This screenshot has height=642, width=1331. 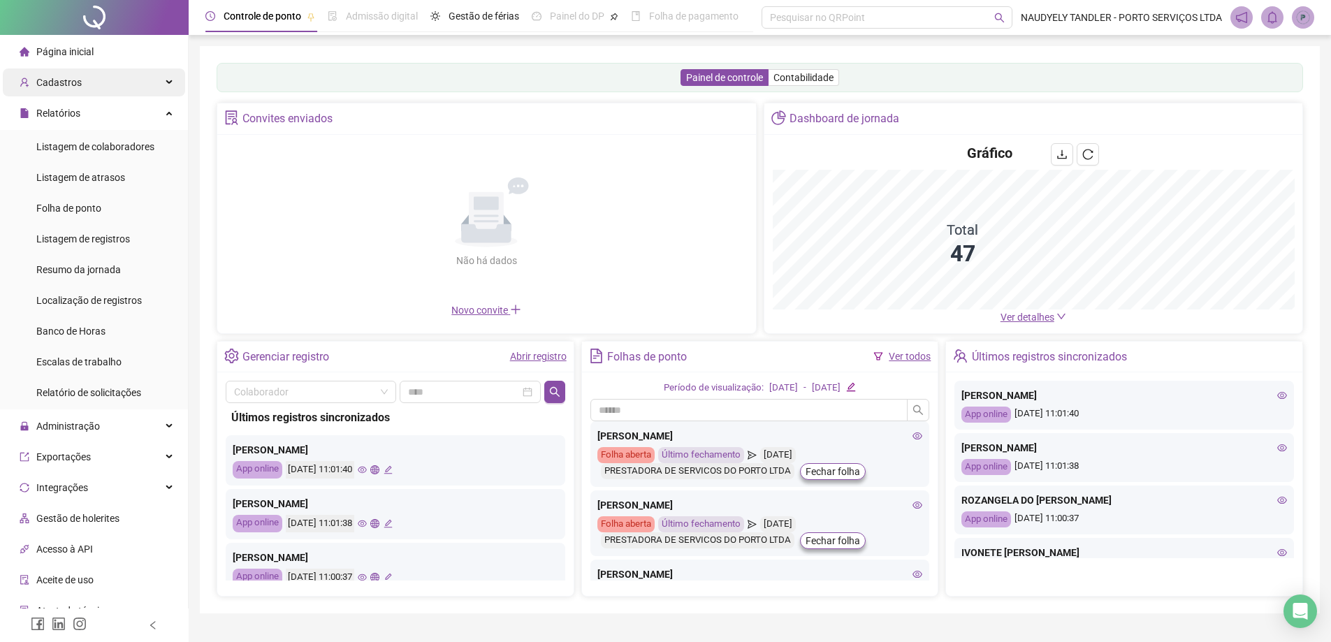 What do you see at coordinates (24, 519) in the screenshot?
I see `span: apartment` at bounding box center [24, 519].